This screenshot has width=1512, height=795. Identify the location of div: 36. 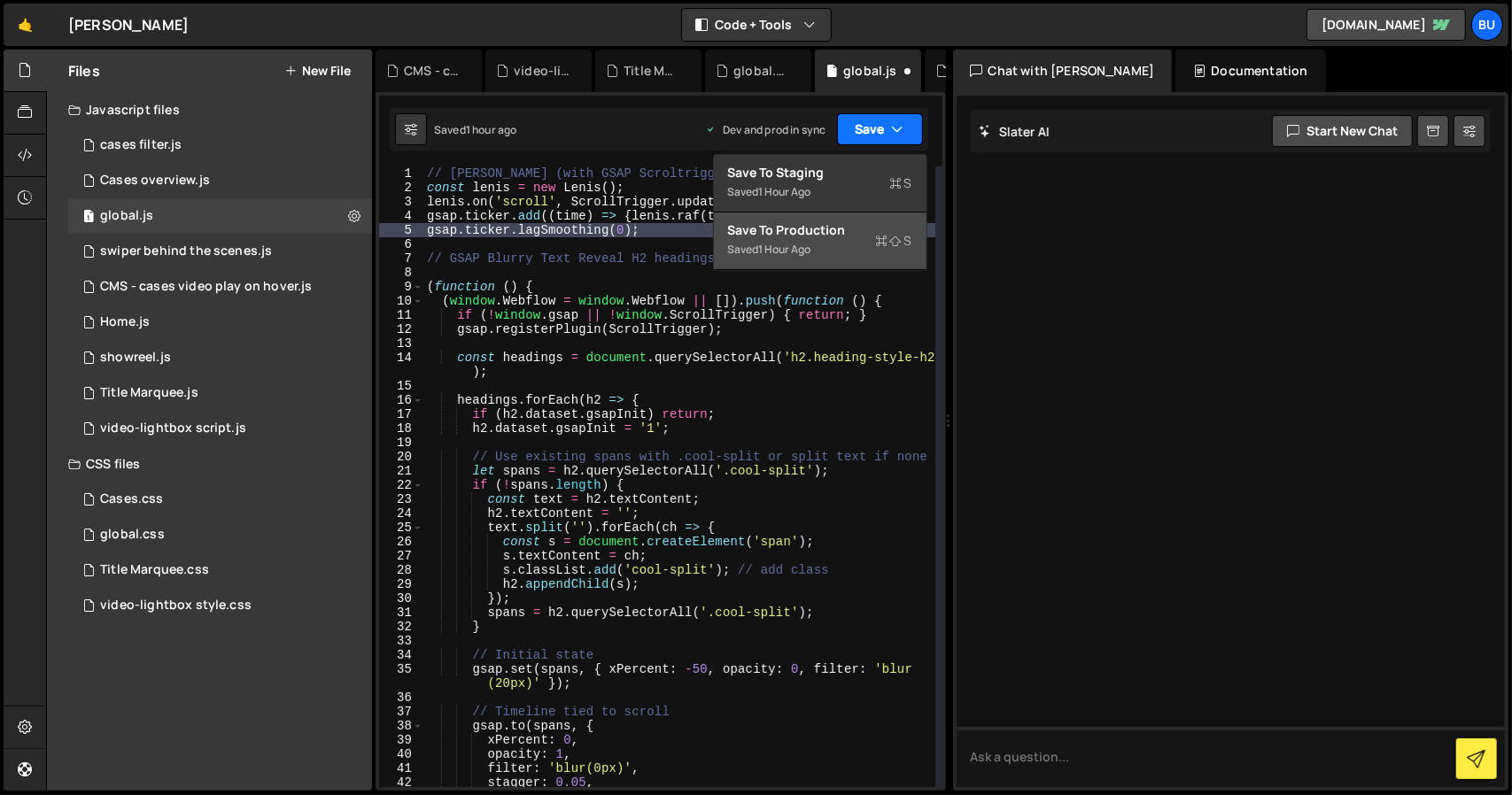
(401, 698).